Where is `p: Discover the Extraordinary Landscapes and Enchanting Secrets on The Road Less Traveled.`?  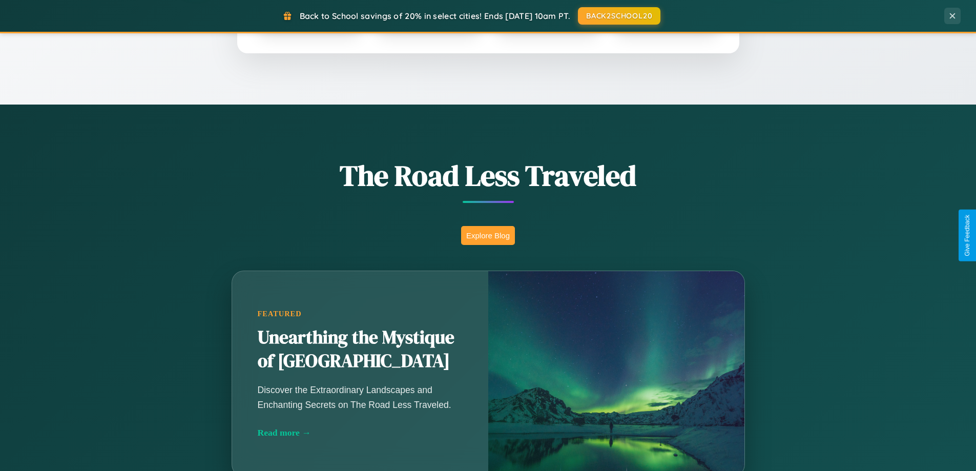 p: Discover the Extraordinary Landscapes and Enchanting Secrets on The Road Less Traveled. is located at coordinates (360, 397).